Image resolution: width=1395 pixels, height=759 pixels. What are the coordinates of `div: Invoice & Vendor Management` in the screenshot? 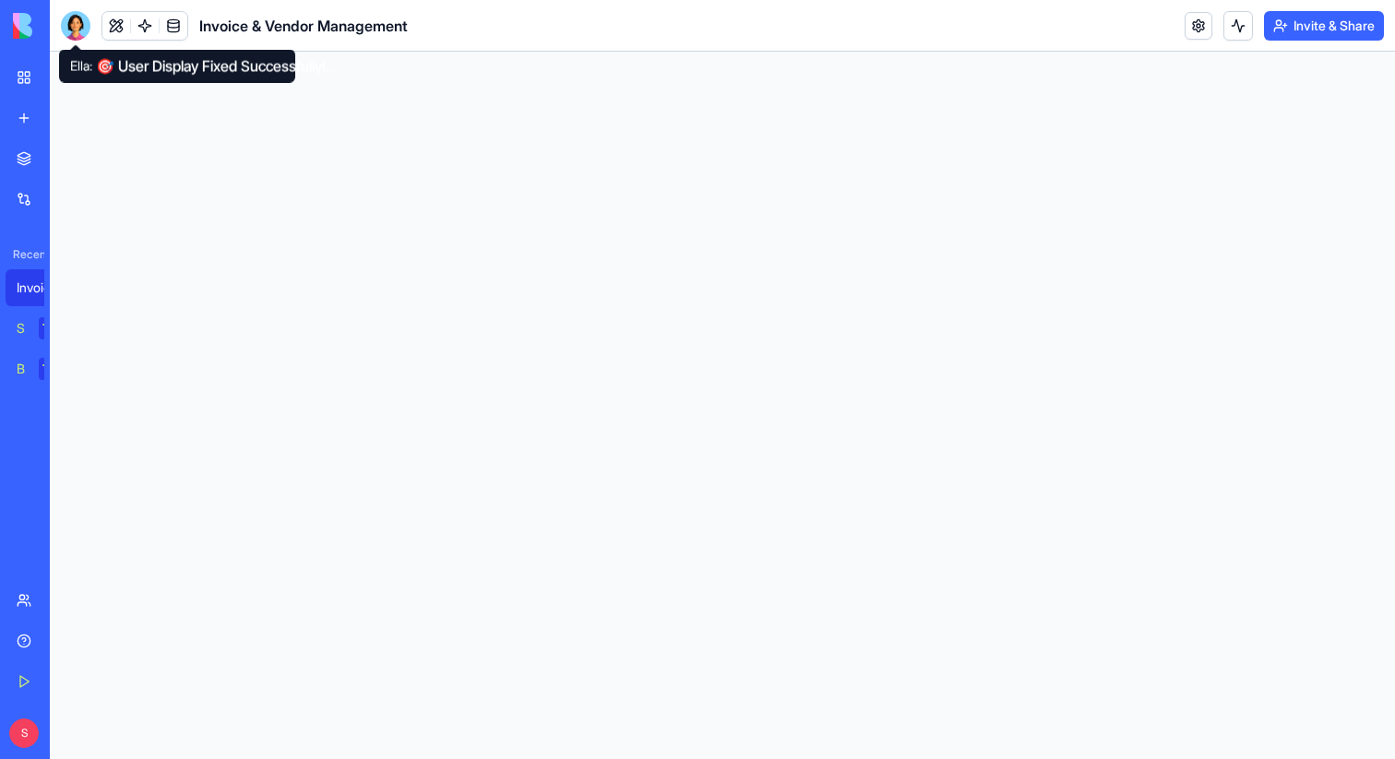 It's located at (42, 288).